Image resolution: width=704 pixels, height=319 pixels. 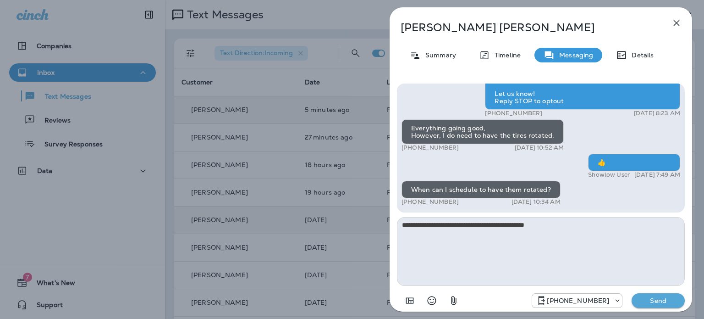 I want to click on div: +1 (928) 232-1970, so click(x=577, y=300).